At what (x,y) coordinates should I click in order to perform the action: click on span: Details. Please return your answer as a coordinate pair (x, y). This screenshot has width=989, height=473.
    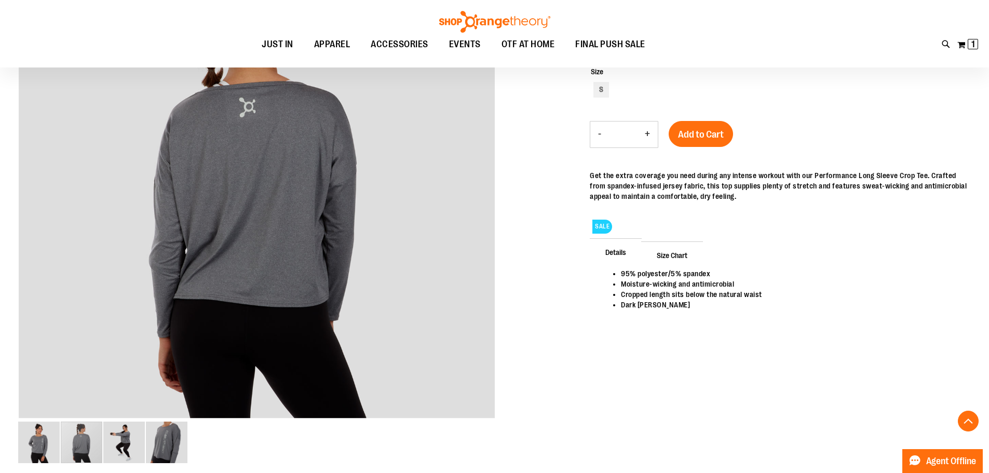
    Looking at the image, I should click on (616, 252).